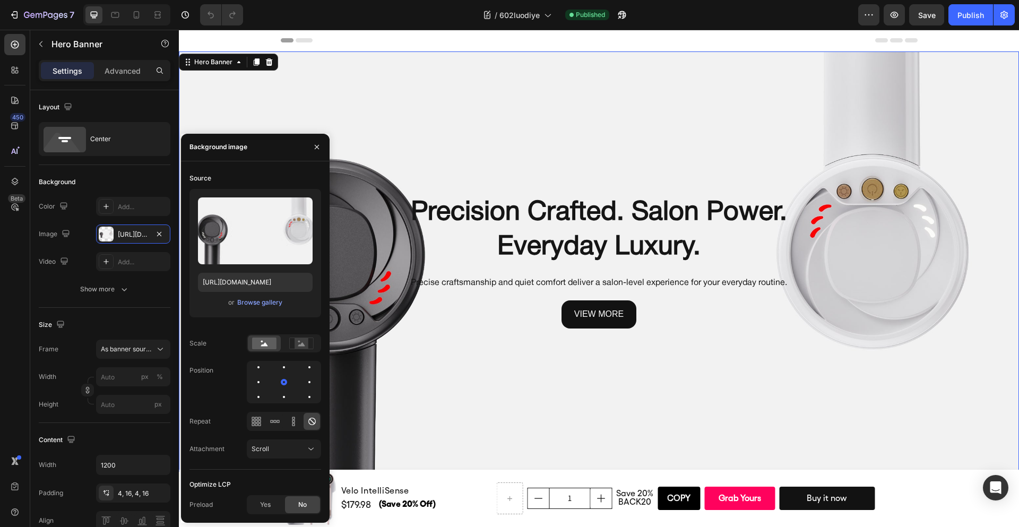 The width and height of the screenshot is (1019, 527). I want to click on span: BACK20, so click(456, 472).